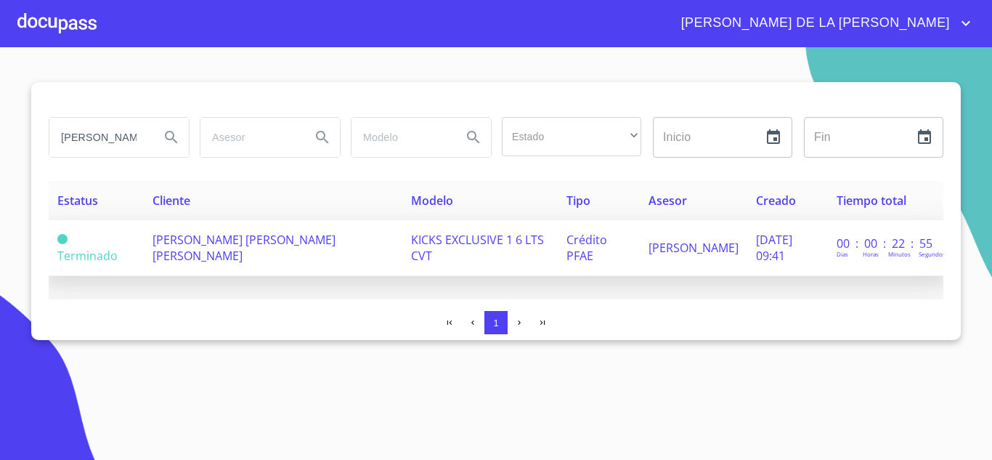  Describe the element at coordinates (870, 253) in the screenshot. I see `p: Horas` at that location.